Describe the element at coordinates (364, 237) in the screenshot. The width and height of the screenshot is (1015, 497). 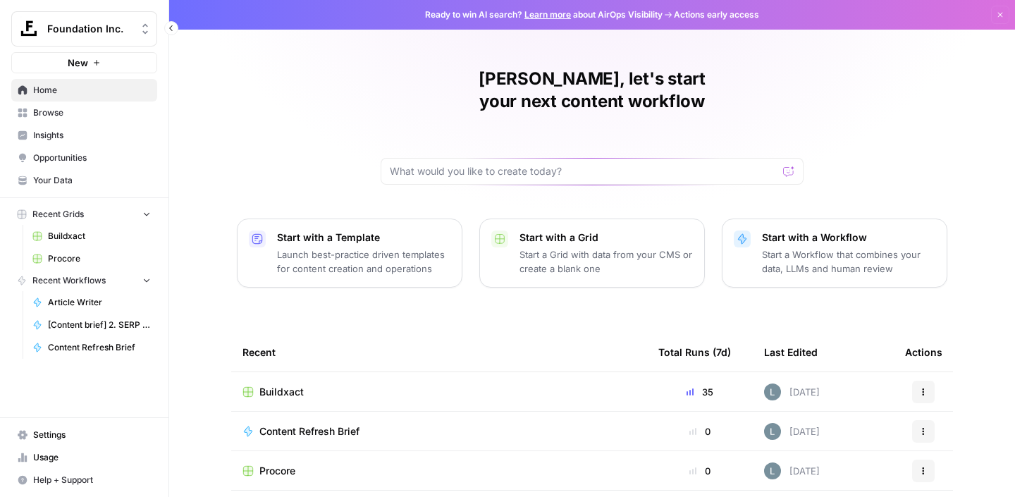
I see `p: Start with a Template` at that location.